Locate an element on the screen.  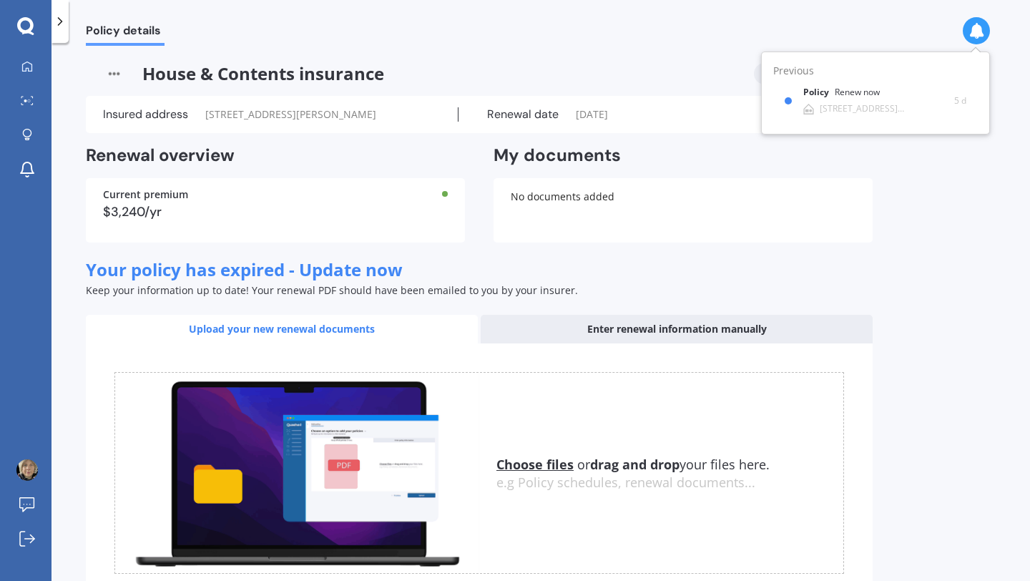
span: or your files here. is located at coordinates (633, 464).